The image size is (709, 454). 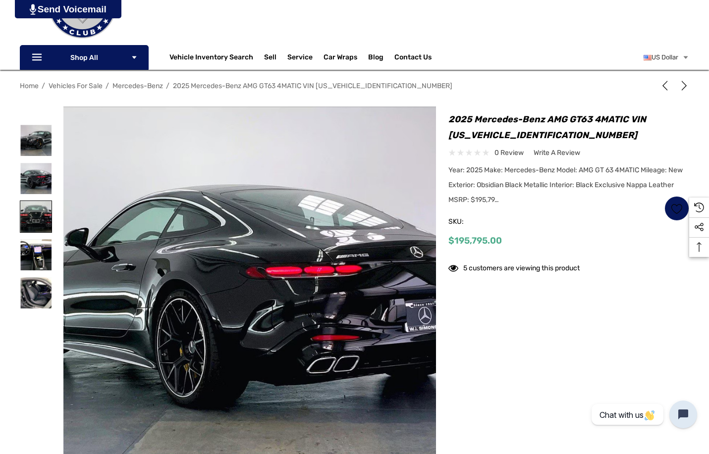 What do you see at coordinates (38, 57) in the screenshot?
I see `svg: Icon Line` at bounding box center [38, 57].